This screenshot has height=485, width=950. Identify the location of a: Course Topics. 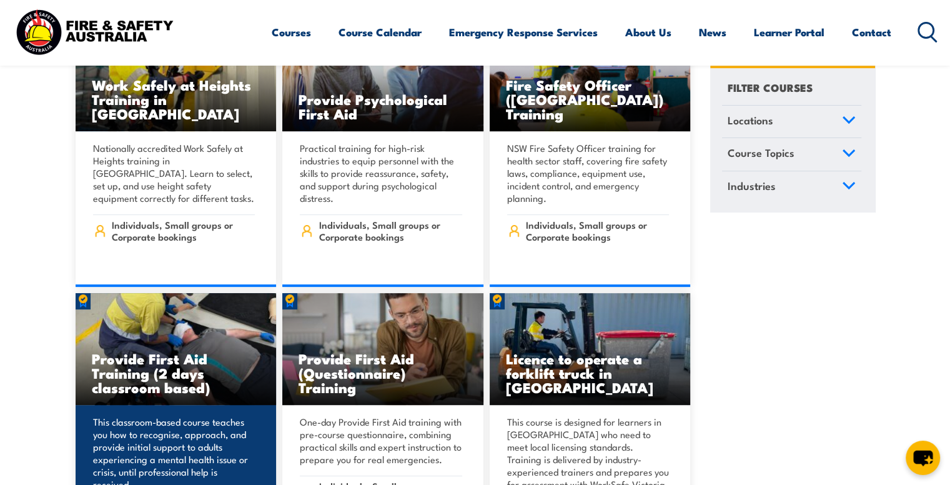
(791, 155).